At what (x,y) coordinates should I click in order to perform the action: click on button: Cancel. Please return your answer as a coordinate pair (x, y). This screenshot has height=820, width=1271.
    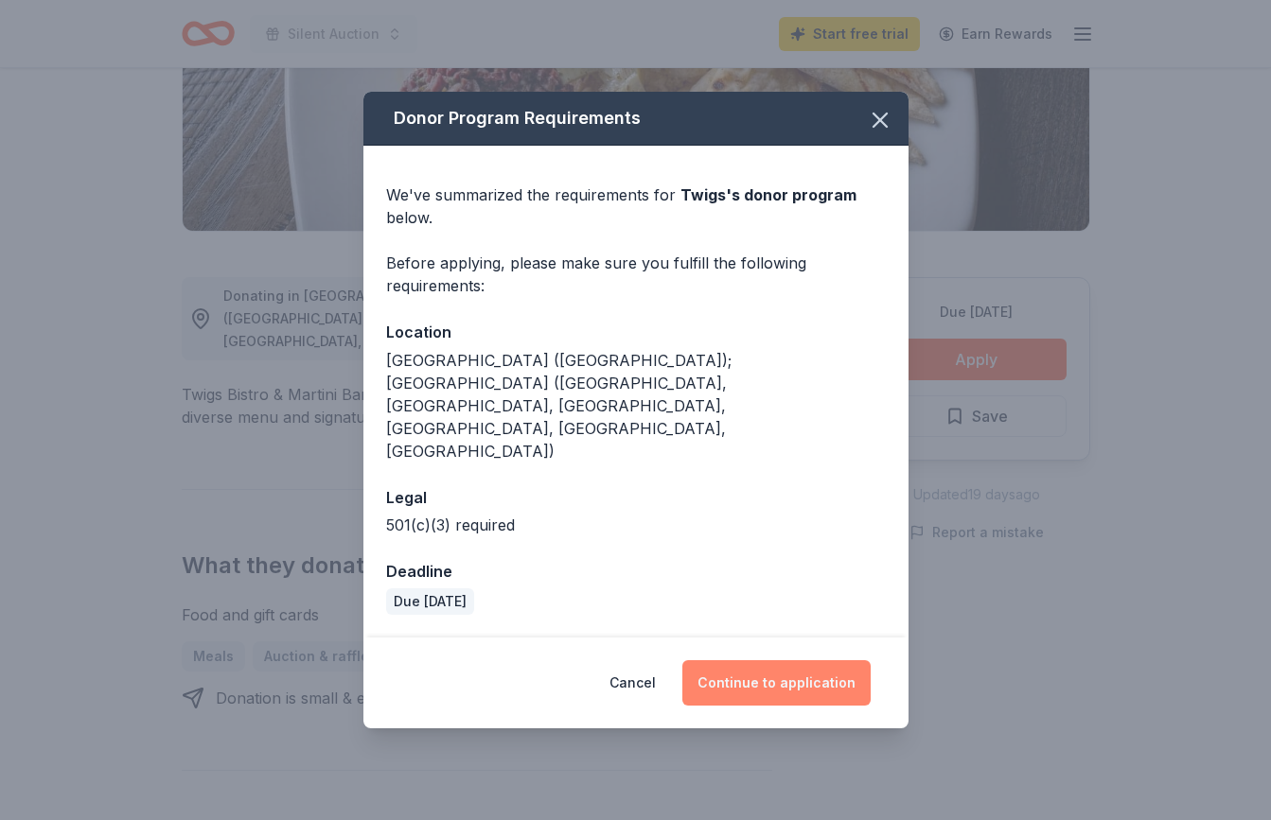
    Looking at the image, I should click on (632, 683).